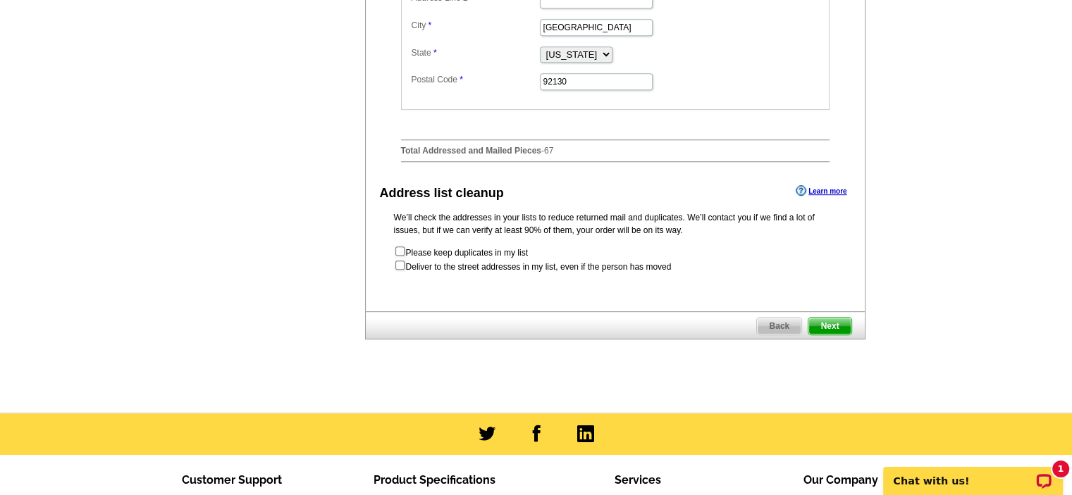 The width and height of the screenshot is (1072, 495). What do you see at coordinates (170, 30) in the screenshot?
I see `button: Open LiveChat chat widget` at bounding box center [170, 30].